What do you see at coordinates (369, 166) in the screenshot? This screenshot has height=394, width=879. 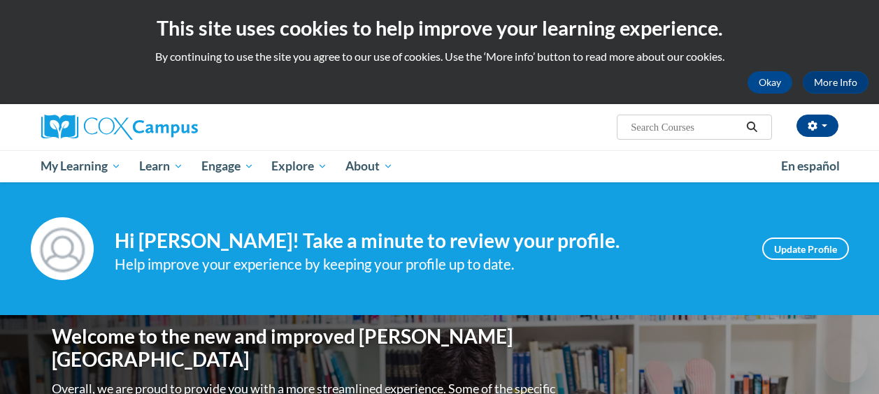 I see `span: About` at bounding box center [369, 166].